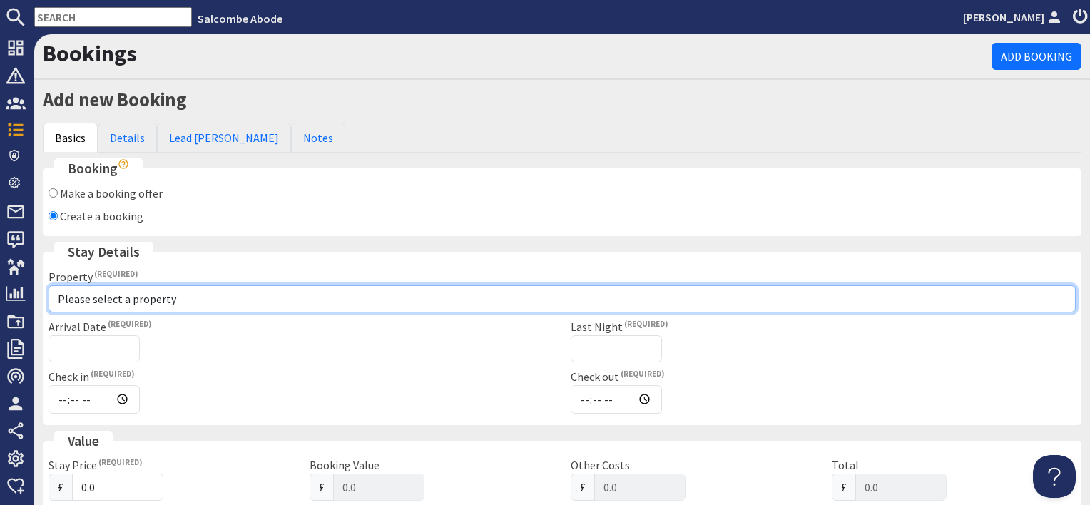 The width and height of the screenshot is (1090, 505). Describe the element at coordinates (1036, 56) in the screenshot. I see `a: Add Booking` at that location.